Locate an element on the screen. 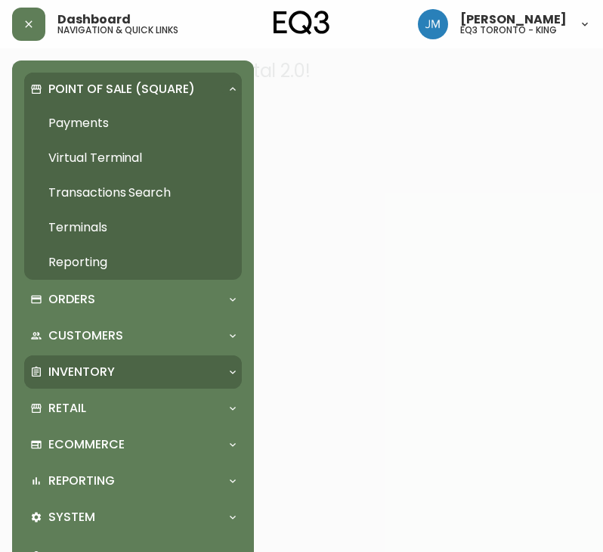 This screenshot has height=552, width=603. div: Reporting is located at coordinates (133, 481).